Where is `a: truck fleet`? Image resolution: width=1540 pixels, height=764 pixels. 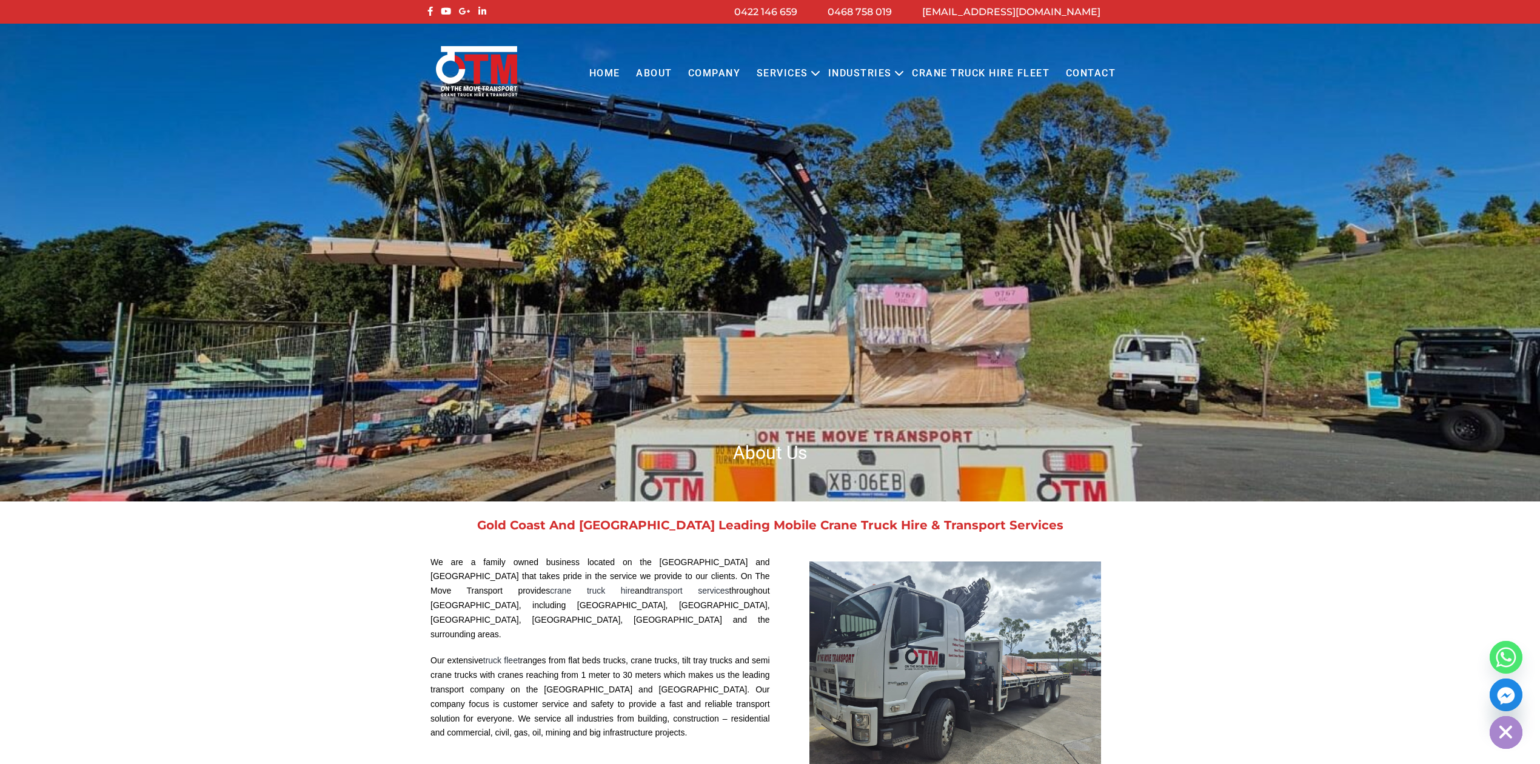 a: truck fleet is located at coordinates (501, 660).